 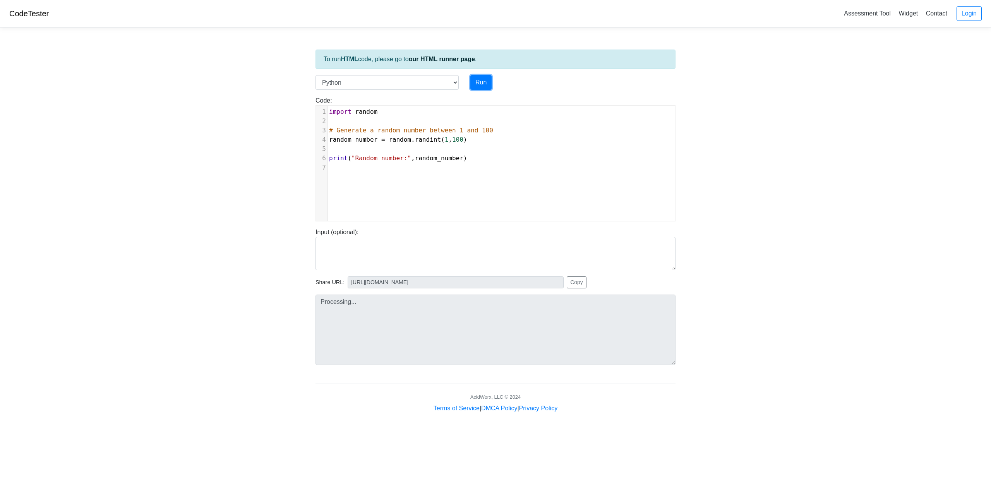 I want to click on a: DMCA Policy, so click(x=499, y=408).